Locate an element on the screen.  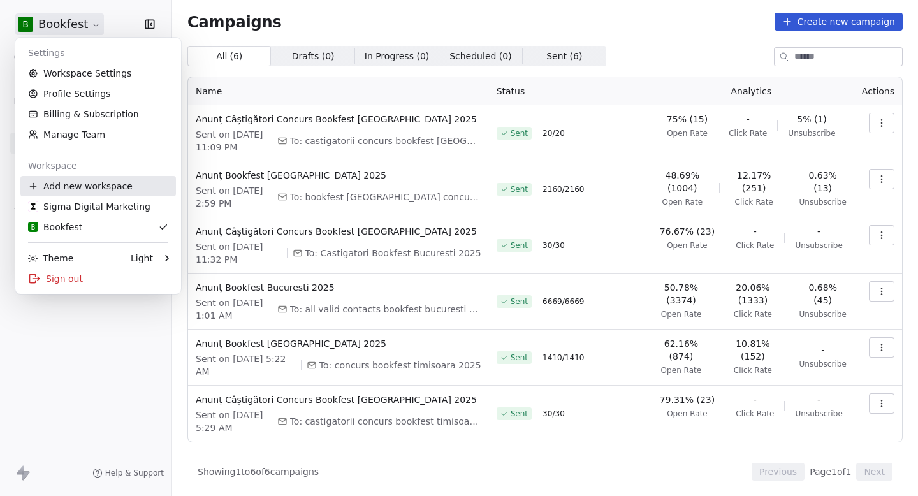
div: Light is located at coordinates (142, 258).